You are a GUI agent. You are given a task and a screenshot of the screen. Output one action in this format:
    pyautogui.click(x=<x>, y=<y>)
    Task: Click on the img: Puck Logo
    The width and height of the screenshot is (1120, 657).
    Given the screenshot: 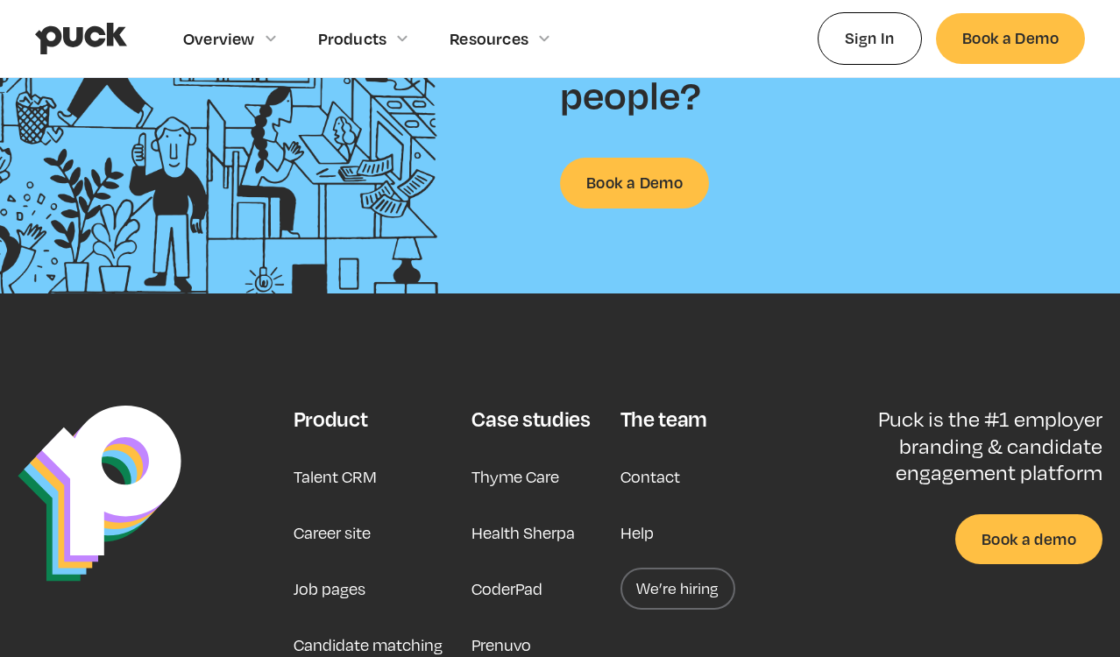 What is the action you would take?
    pyautogui.click(x=99, y=493)
    